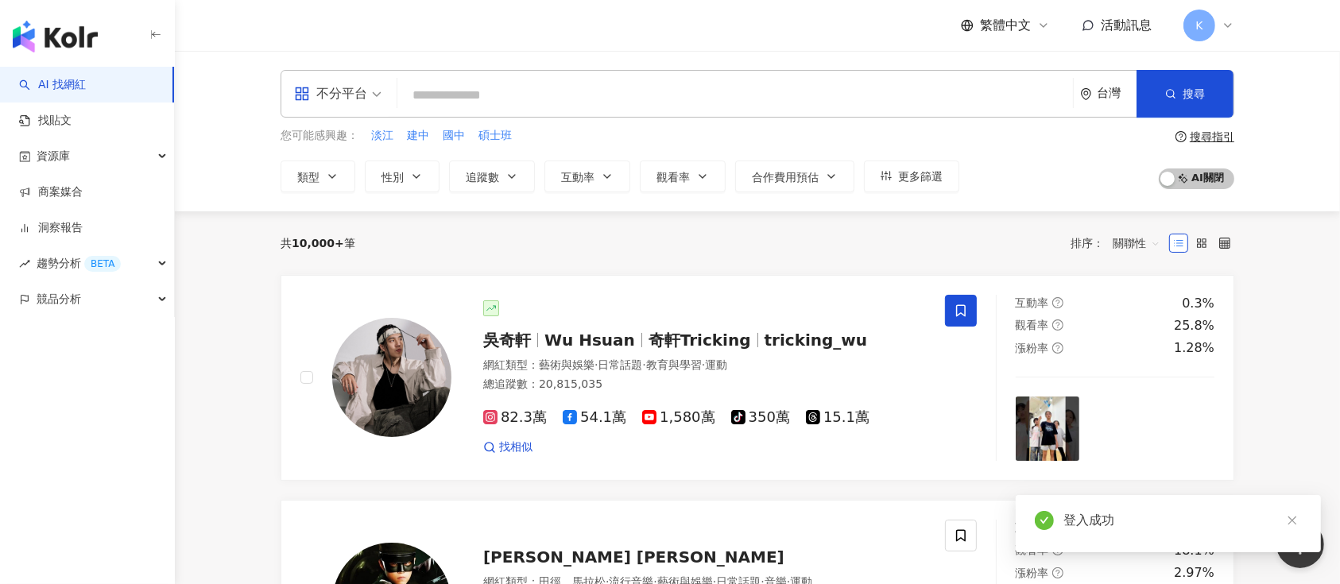 This screenshot has height=584, width=1340. What do you see at coordinates (25, 264) in the screenshot?
I see `span: rise` at bounding box center [25, 264].